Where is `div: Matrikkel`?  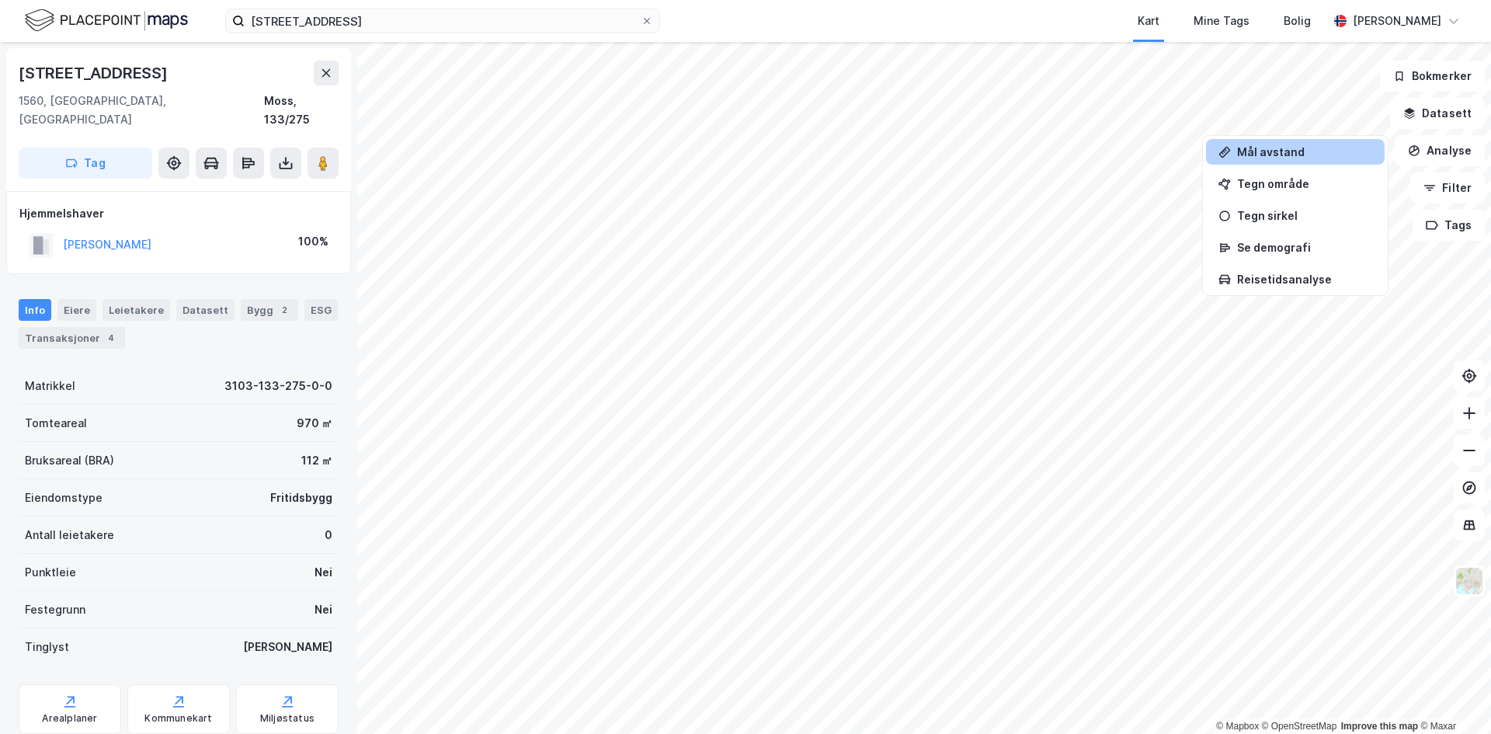 div: Matrikkel is located at coordinates (50, 386).